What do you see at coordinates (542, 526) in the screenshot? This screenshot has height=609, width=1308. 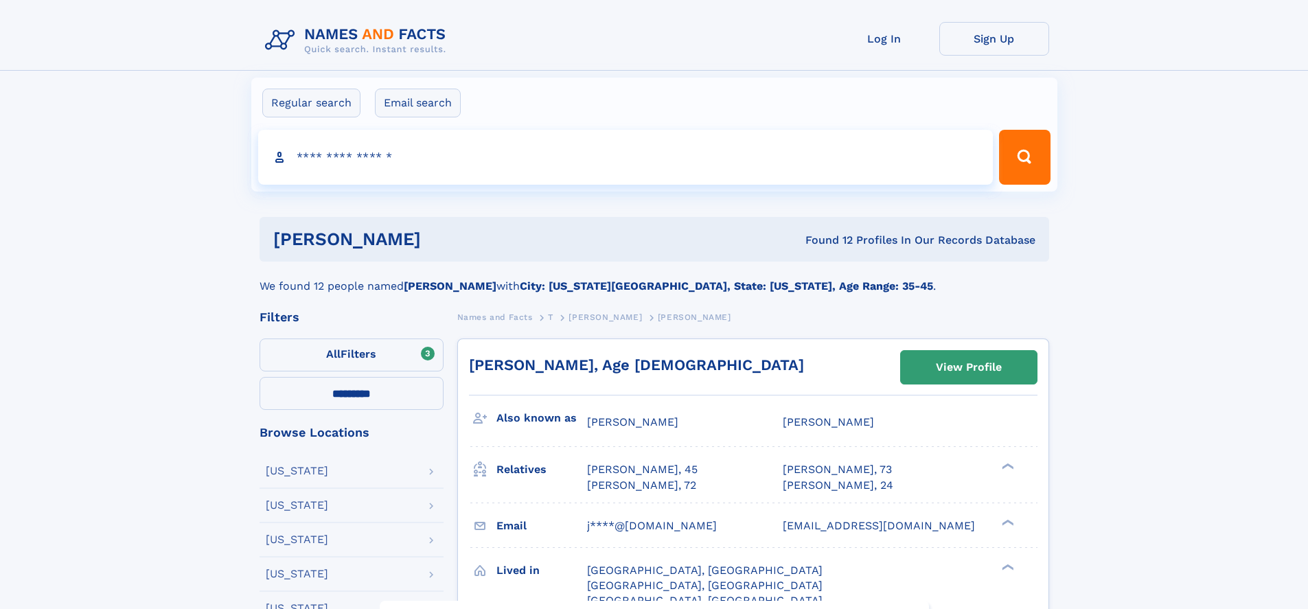 I see `h3: Email` at bounding box center [542, 526].